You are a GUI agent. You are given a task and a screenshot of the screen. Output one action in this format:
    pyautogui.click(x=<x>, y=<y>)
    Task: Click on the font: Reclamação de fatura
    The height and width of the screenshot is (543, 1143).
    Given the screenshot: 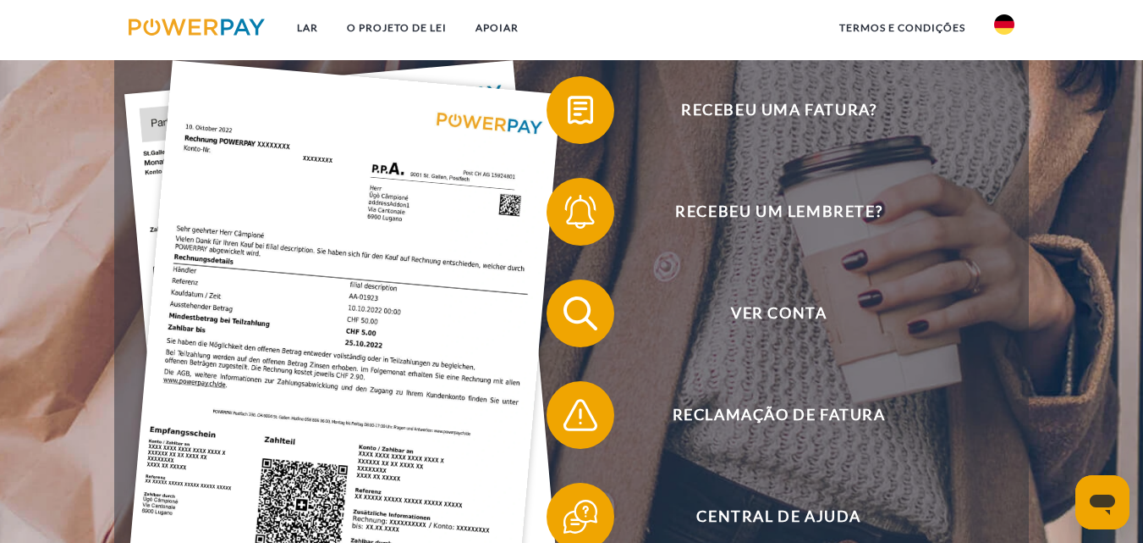 What is the action you would take?
    pyautogui.click(x=779, y=414)
    